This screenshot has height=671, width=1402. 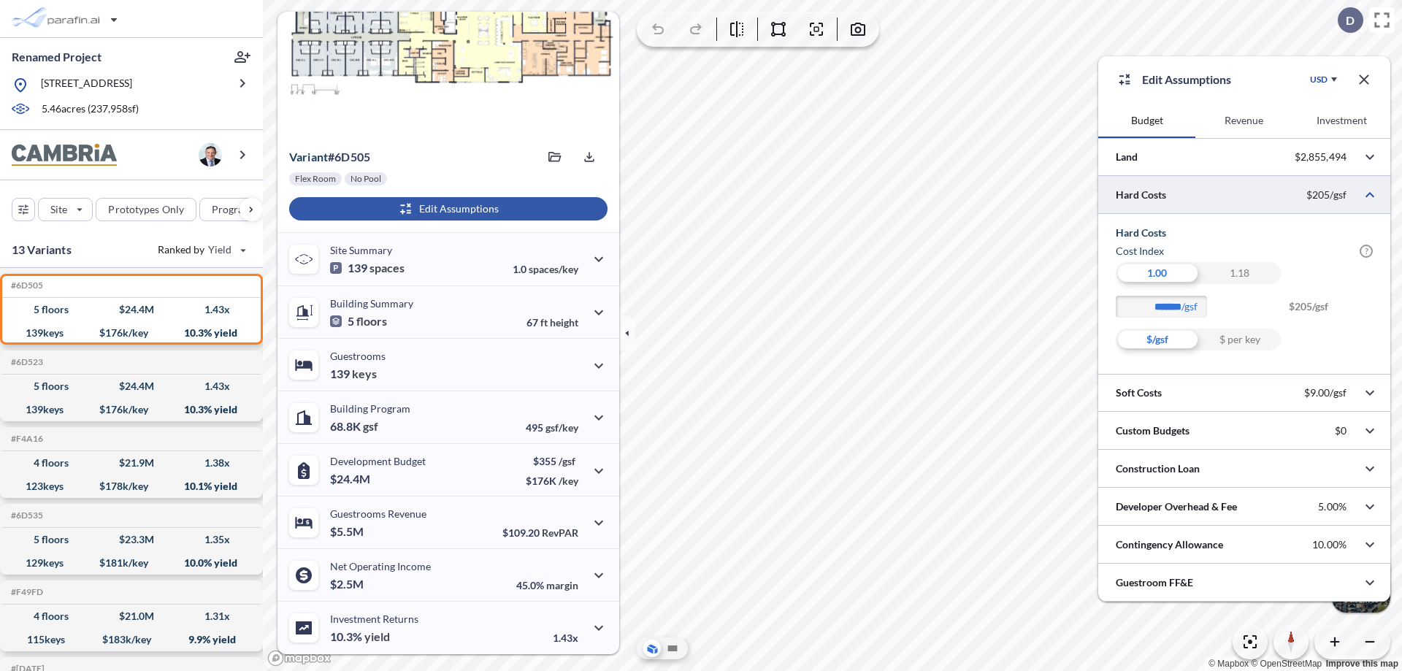 I want to click on p: $176K, so click(x=552, y=480).